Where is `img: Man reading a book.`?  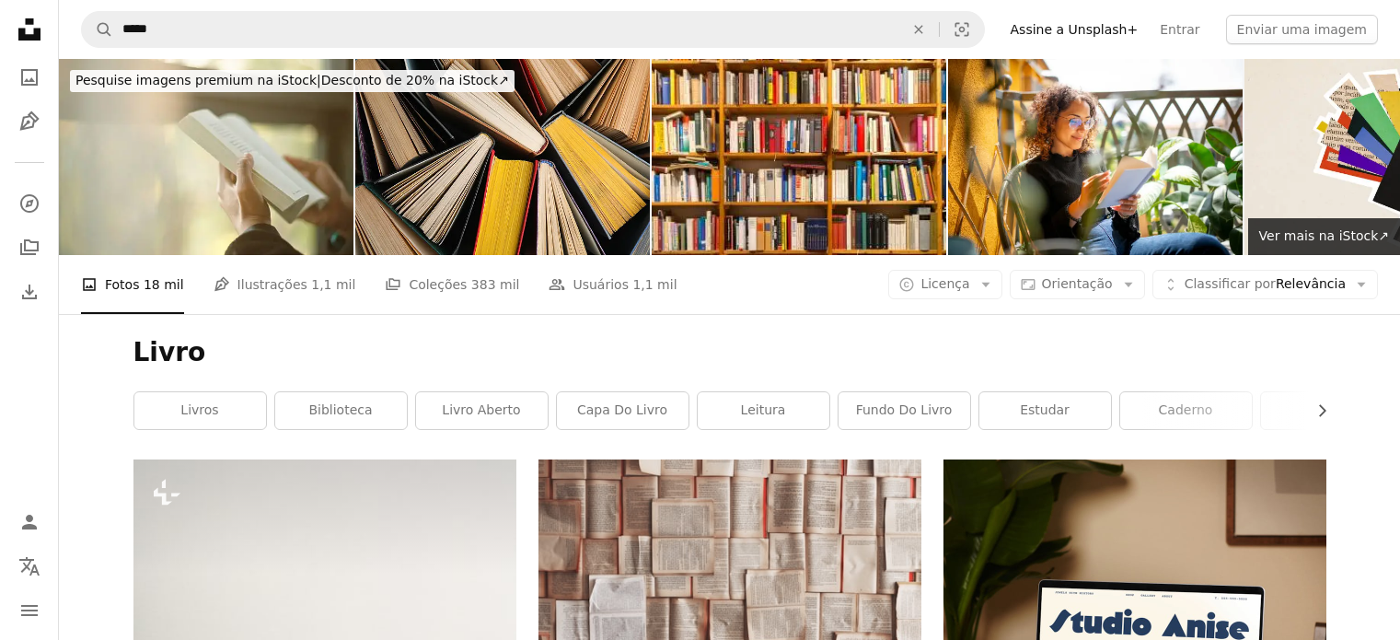 img: Man reading a book. is located at coordinates (206, 157).